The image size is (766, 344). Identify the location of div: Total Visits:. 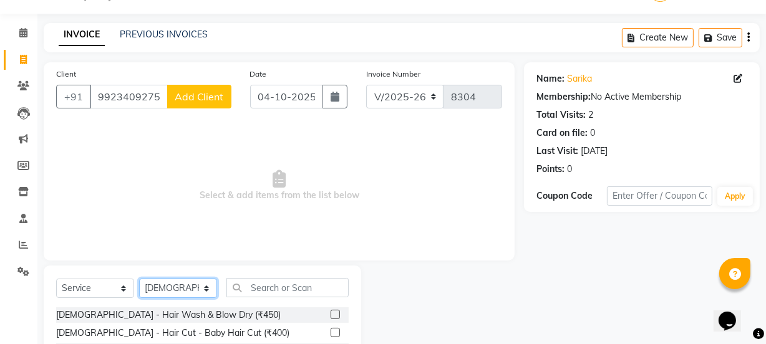
(561, 115).